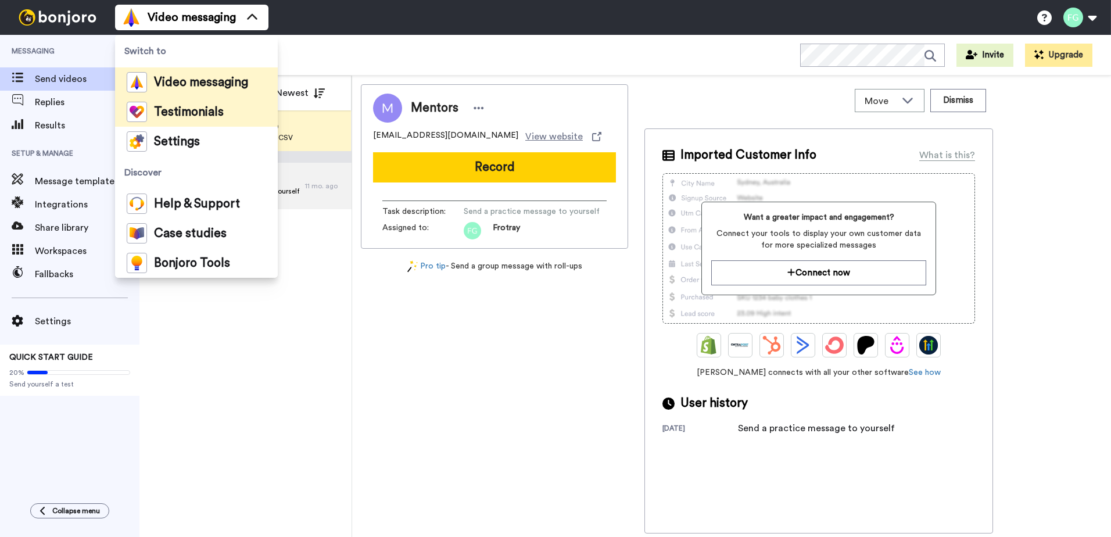 This screenshot has height=537, width=1111. What do you see at coordinates (818, 272) in the screenshot?
I see `button: Connect now` at bounding box center [818, 272].